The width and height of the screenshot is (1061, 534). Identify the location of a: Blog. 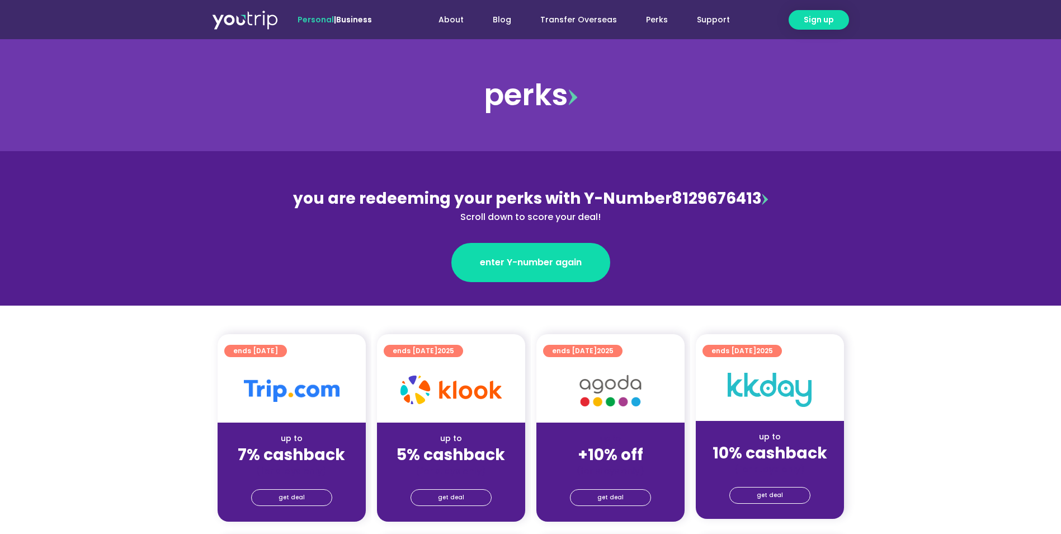
(502, 20).